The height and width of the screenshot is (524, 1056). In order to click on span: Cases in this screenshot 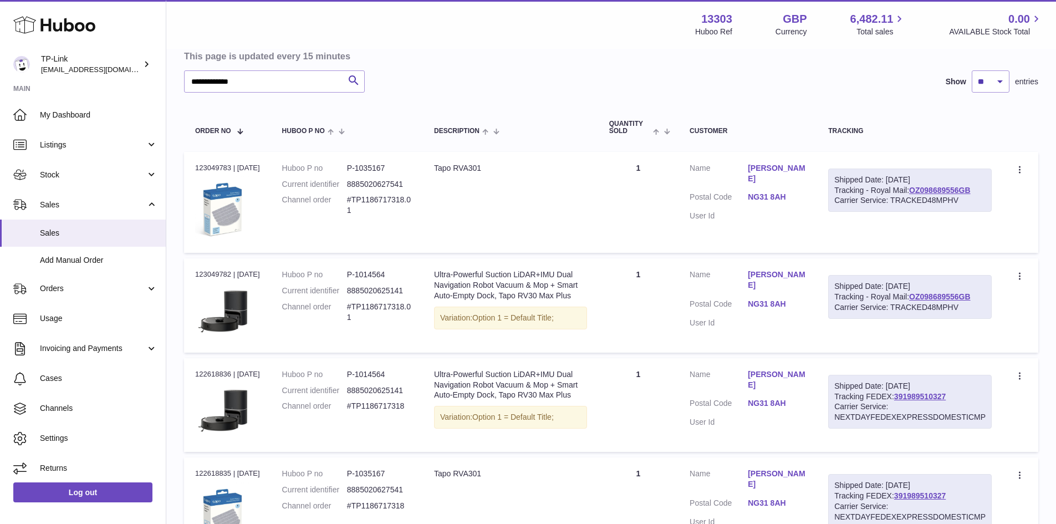, I will do `click(99, 378)`.